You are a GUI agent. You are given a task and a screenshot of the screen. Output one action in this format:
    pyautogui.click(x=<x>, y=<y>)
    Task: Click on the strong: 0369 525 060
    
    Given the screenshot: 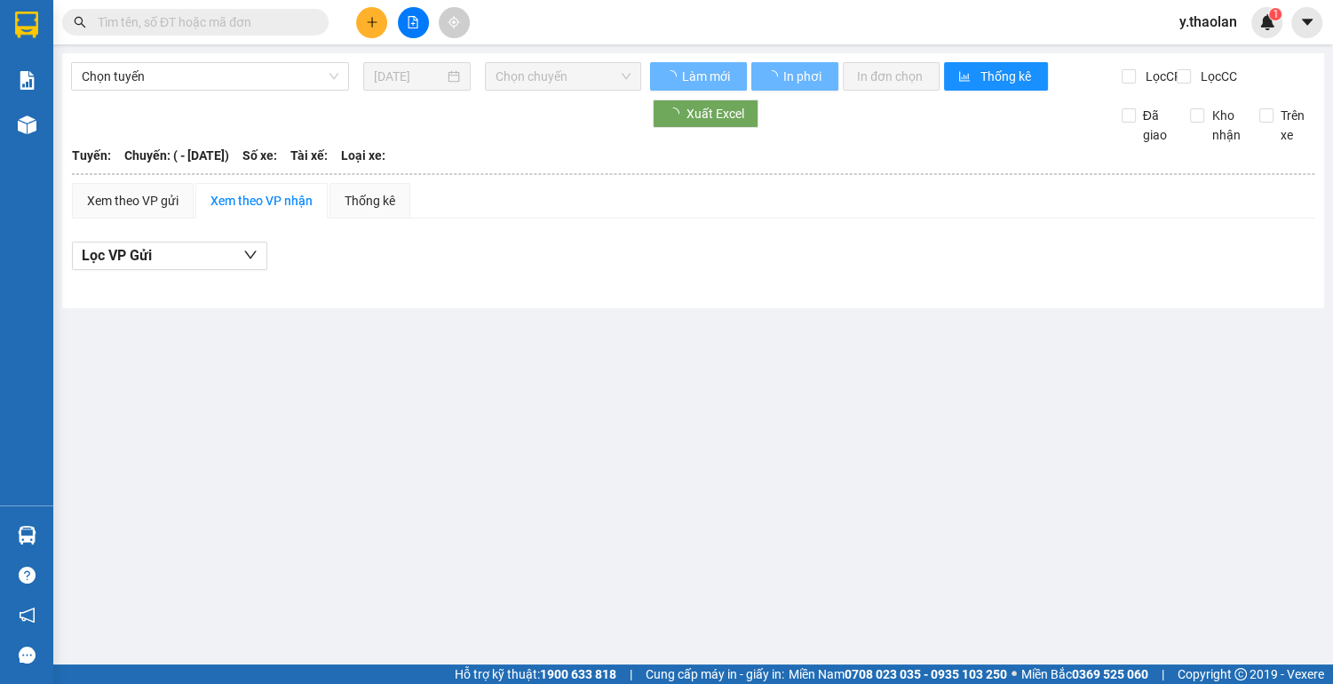 What is the action you would take?
    pyautogui.click(x=1110, y=674)
    